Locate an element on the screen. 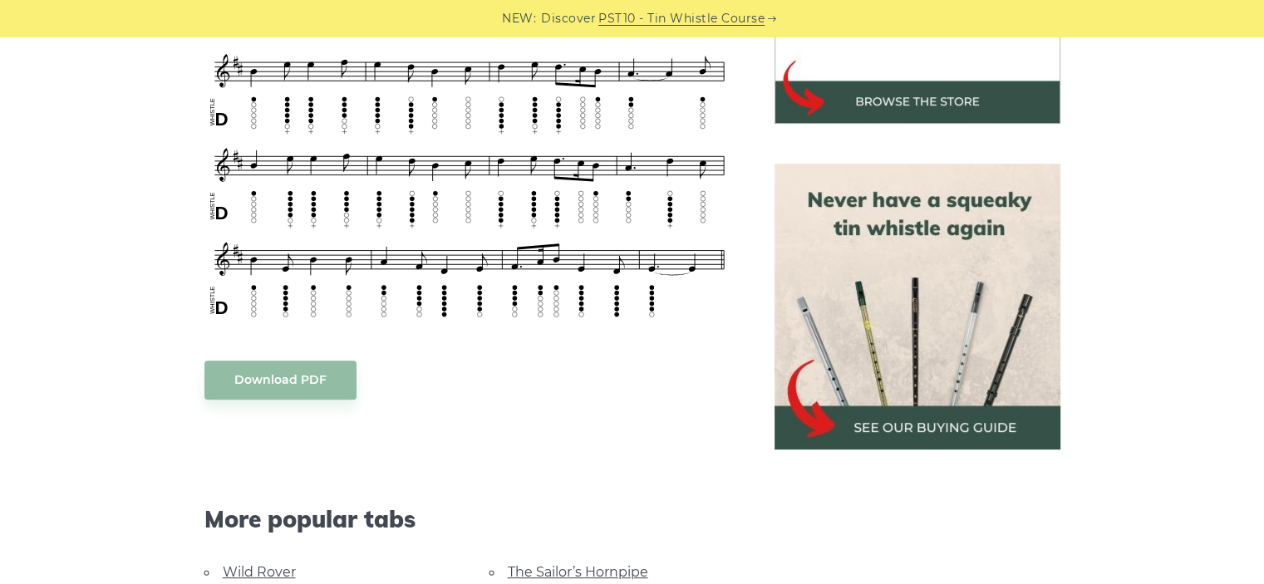 Image resolution: width=1264 pixels, height=584 pixels. a: The Sailor’s Hornpipe is located at coordinates (578, 572).